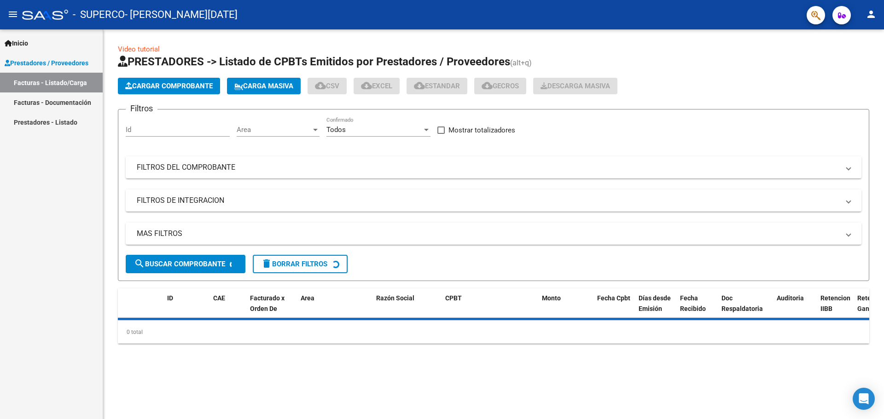 This screenshot has height=419, width=884. Describe the element at coordinates (327, 86) in the screenshot. I see `span: CSV` at that location.